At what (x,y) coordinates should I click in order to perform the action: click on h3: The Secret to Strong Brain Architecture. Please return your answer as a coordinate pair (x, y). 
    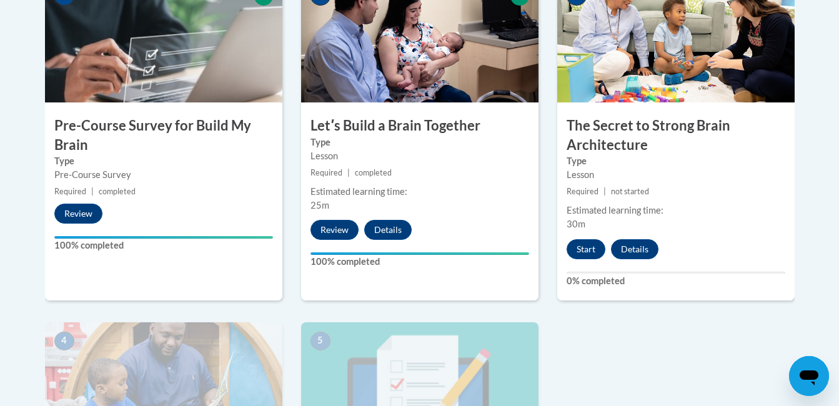
    Looking at the image, I should click on (676, 136).